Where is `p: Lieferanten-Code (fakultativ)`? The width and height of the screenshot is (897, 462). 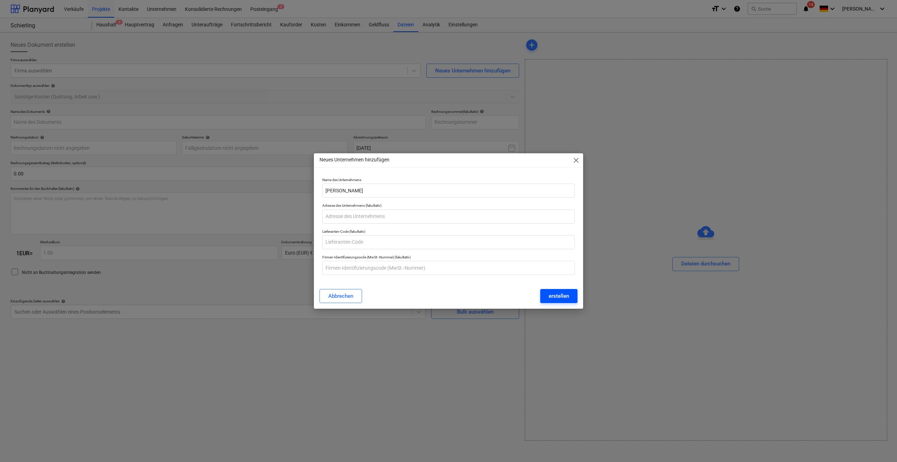
p: Lieferanten-Code (fakultativ) is located at coordinates (449, 232).